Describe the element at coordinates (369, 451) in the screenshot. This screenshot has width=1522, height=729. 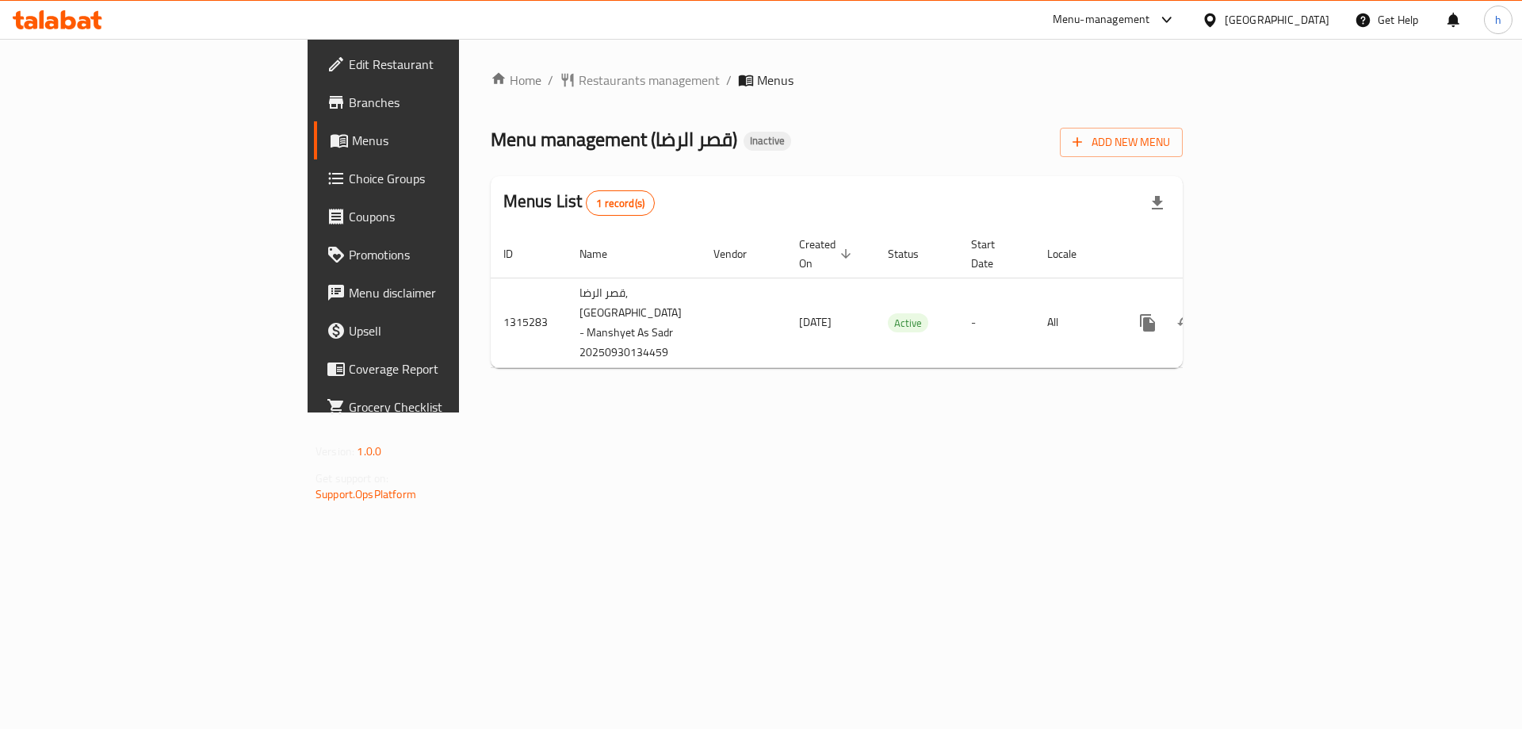
I see `span: 1.0.0` at that location.